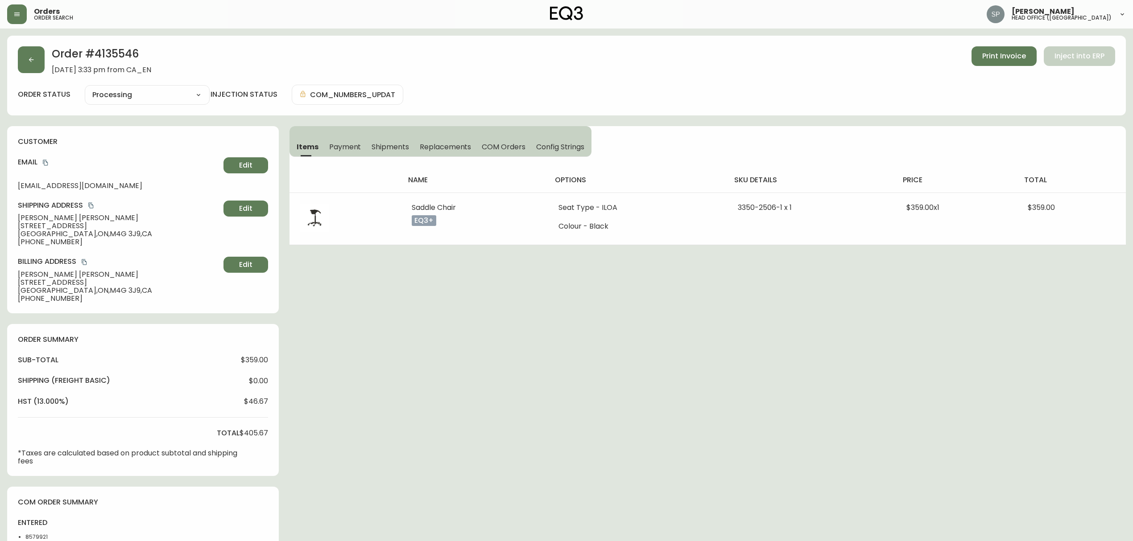  Describe the element at coordinates (119, 262) in the screenshot. I see `h4: Billing Address` at that location.